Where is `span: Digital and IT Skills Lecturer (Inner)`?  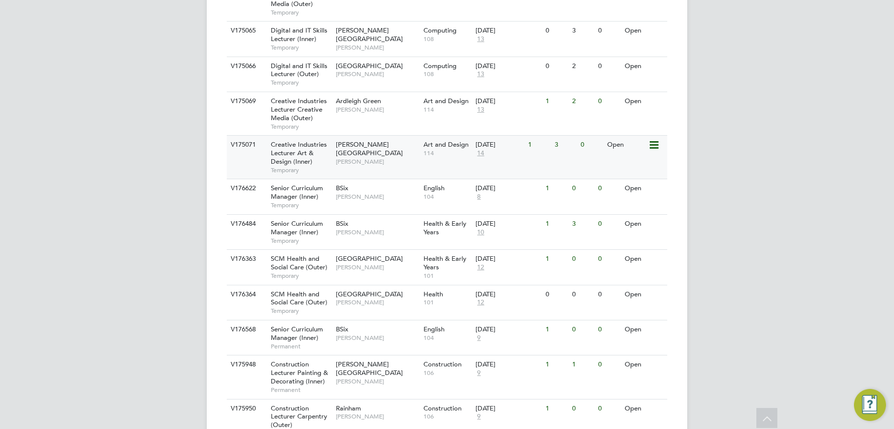 span: Digital and IT Skills Lecturer (Inner) is located at coordinates (299, 35).